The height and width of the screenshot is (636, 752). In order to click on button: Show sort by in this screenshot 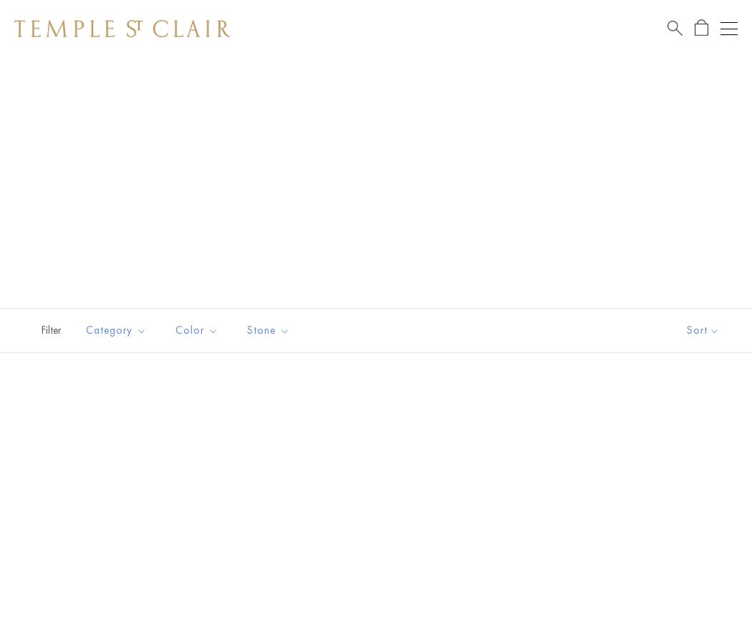, I will do `click(703, 330)`.